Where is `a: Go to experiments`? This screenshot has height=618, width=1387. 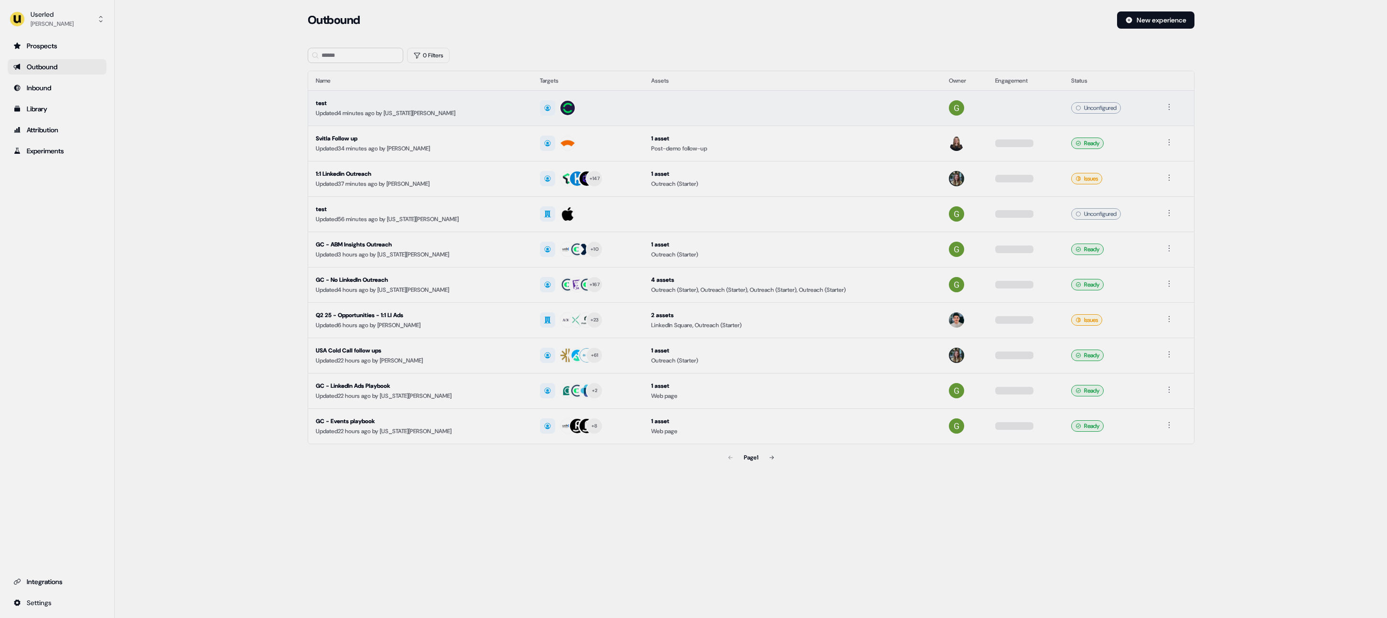 a: Go to experiments is located at coordinates (57, 151).